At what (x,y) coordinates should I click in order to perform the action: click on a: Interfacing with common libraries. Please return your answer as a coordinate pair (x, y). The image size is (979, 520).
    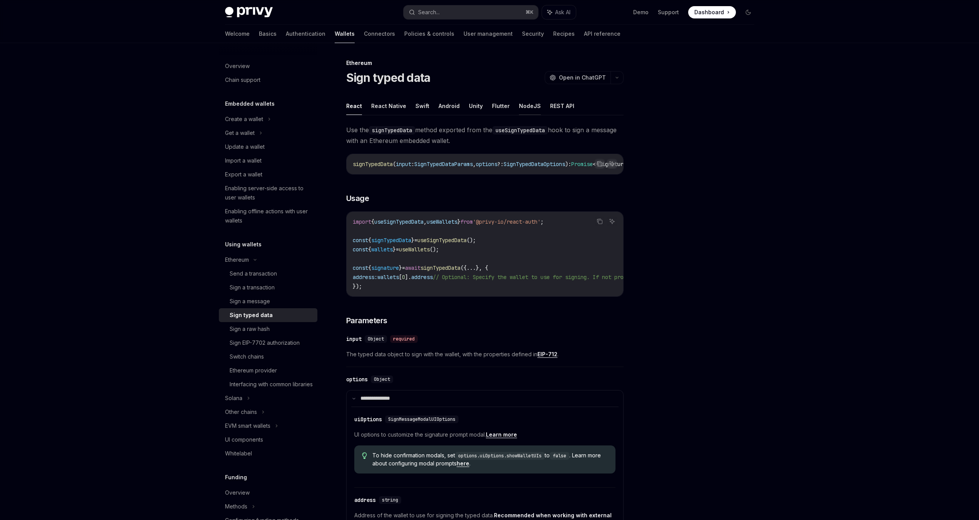
    Looking at the image, I should click on (268, 385).